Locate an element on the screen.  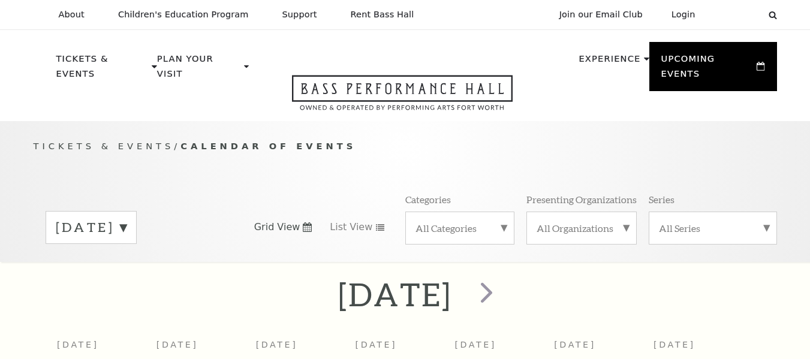
label: All Categories is located at coordinates (460, 228).